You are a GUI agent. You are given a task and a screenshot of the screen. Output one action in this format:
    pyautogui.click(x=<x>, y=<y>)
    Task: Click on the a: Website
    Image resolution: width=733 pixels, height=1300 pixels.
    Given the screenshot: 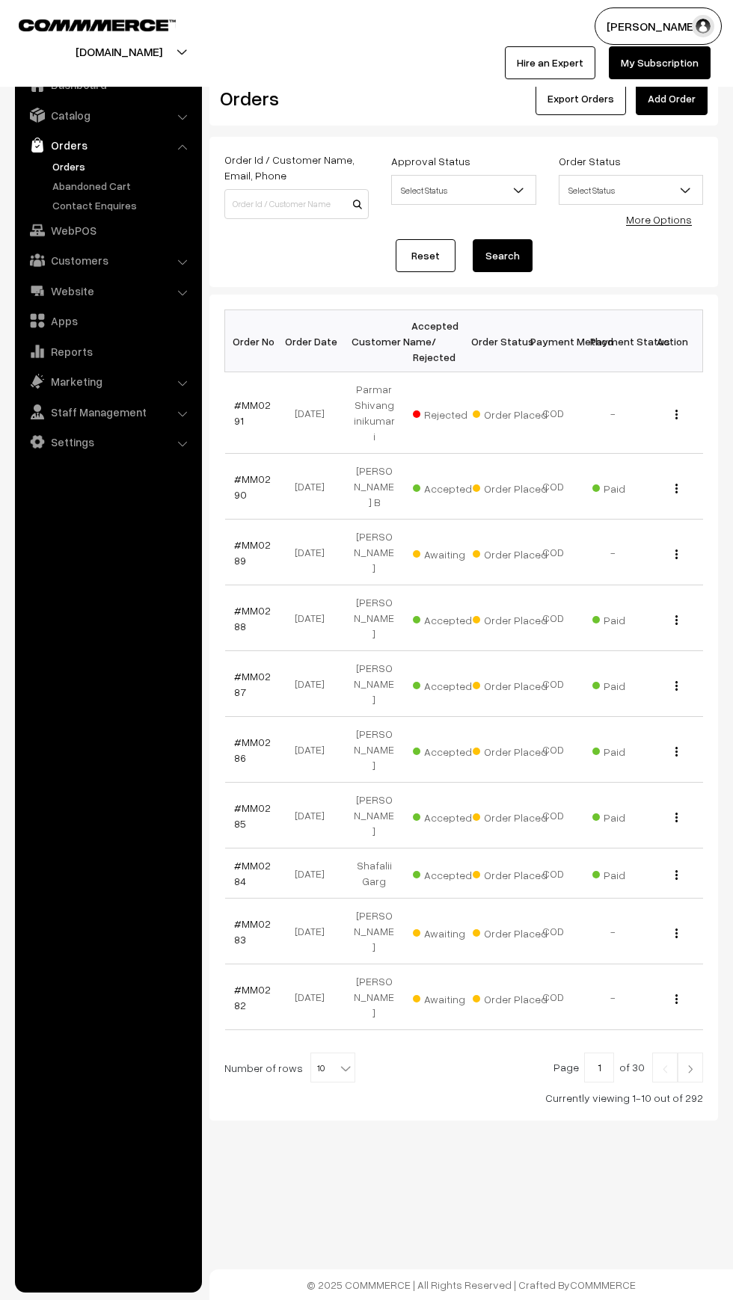 What is the action you would take?
    pyautogui.click(x=108, y=291)
    